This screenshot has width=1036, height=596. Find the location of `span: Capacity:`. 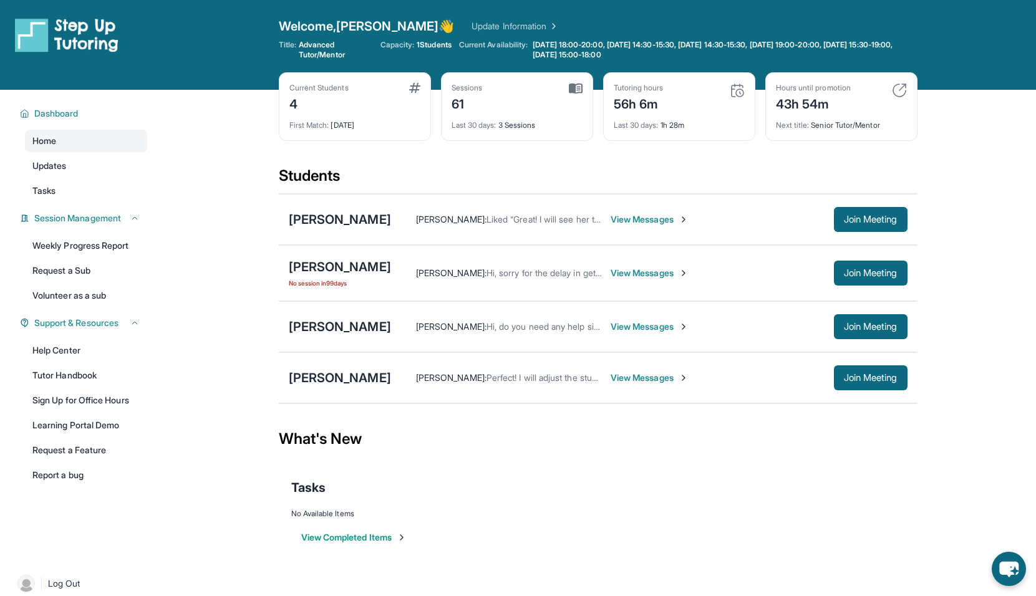

span: Capacity: is located at coordinates (397, 45).